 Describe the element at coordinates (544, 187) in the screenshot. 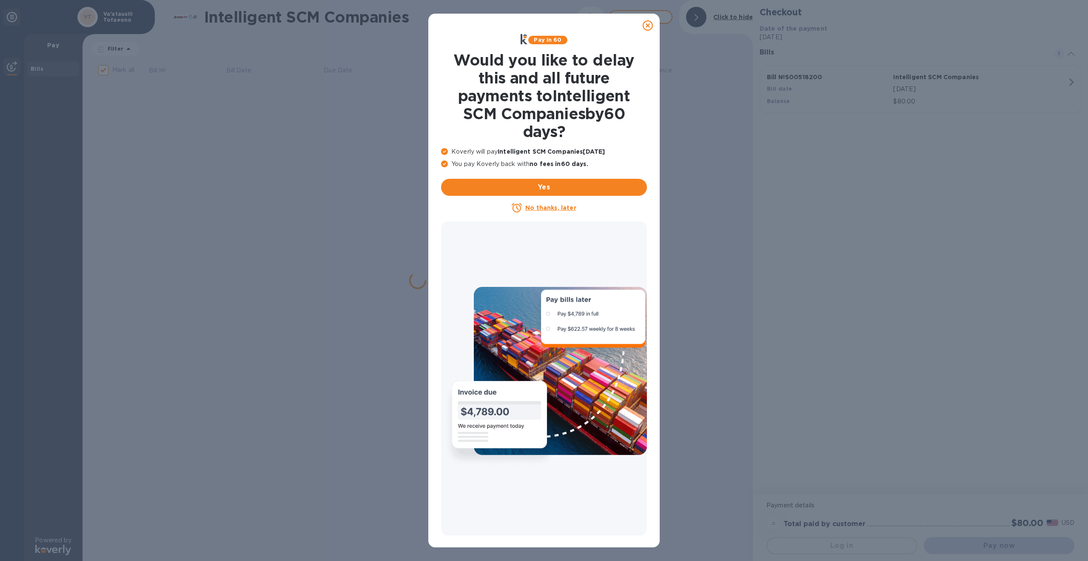

I see `span: Yes` at that location.